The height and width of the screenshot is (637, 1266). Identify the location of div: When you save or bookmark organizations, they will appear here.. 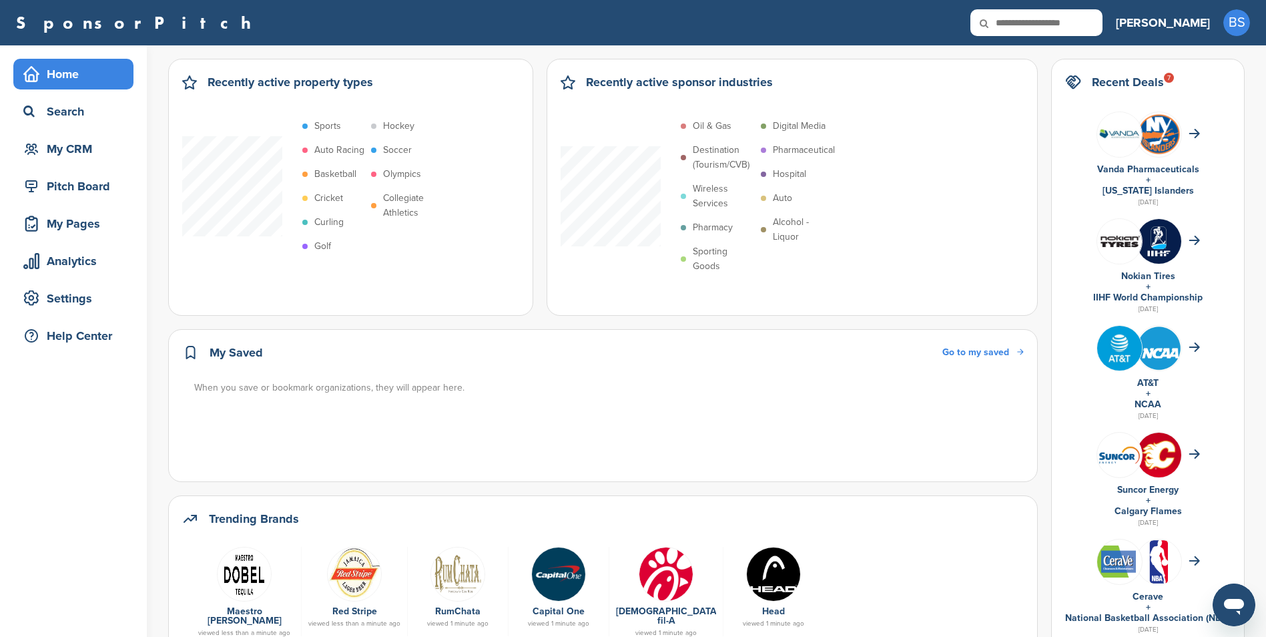
(610, 388).